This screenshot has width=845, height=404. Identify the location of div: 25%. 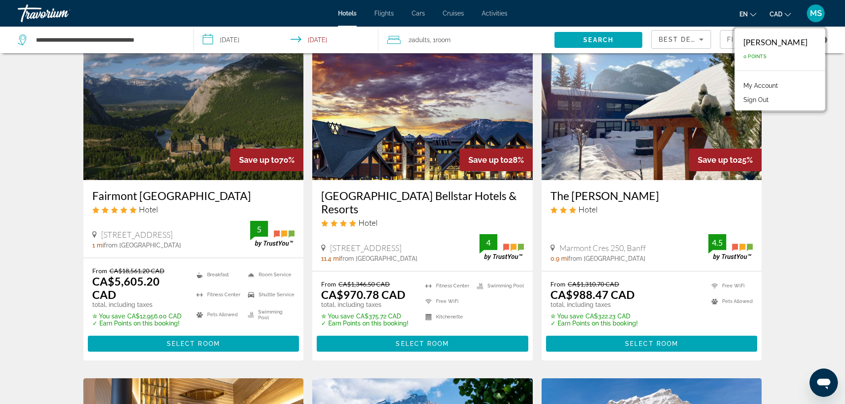
(725, 160).